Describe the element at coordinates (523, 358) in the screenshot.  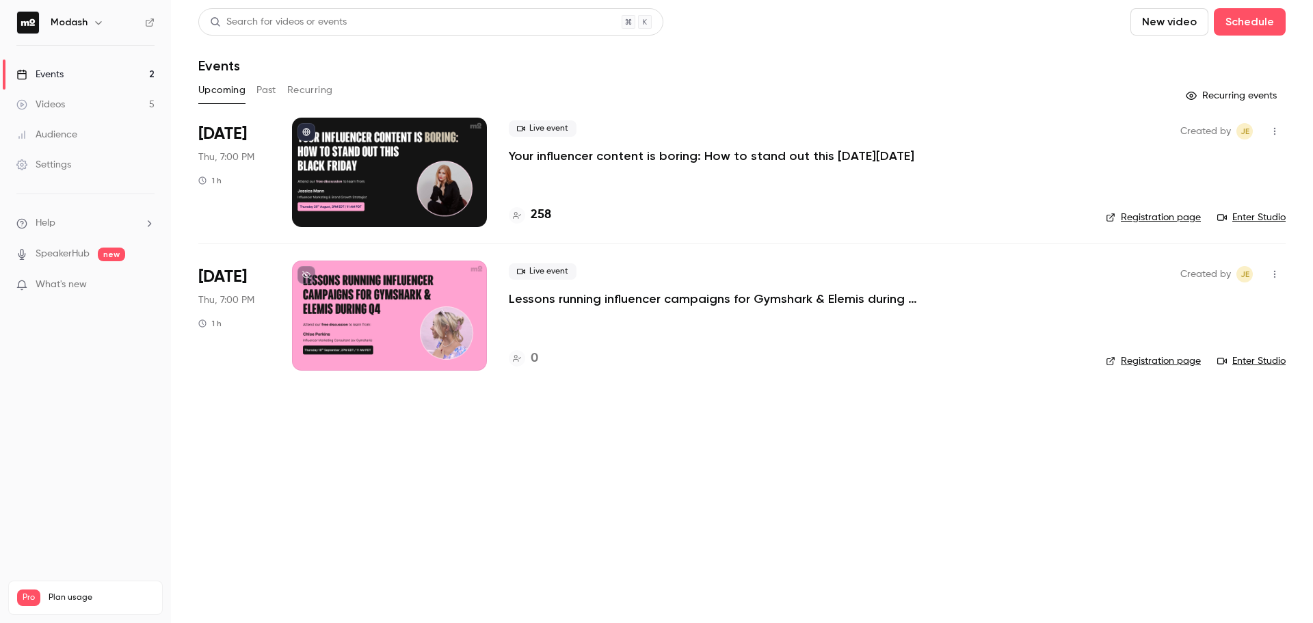
I see `a: 0` at that location.